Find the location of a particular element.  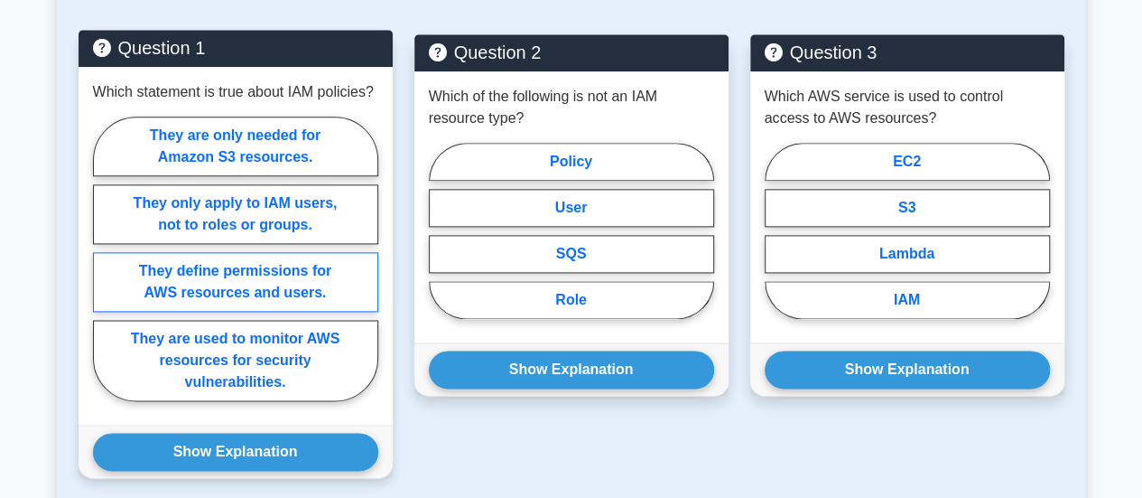

label: SQS is located at coordinates (572, 254).